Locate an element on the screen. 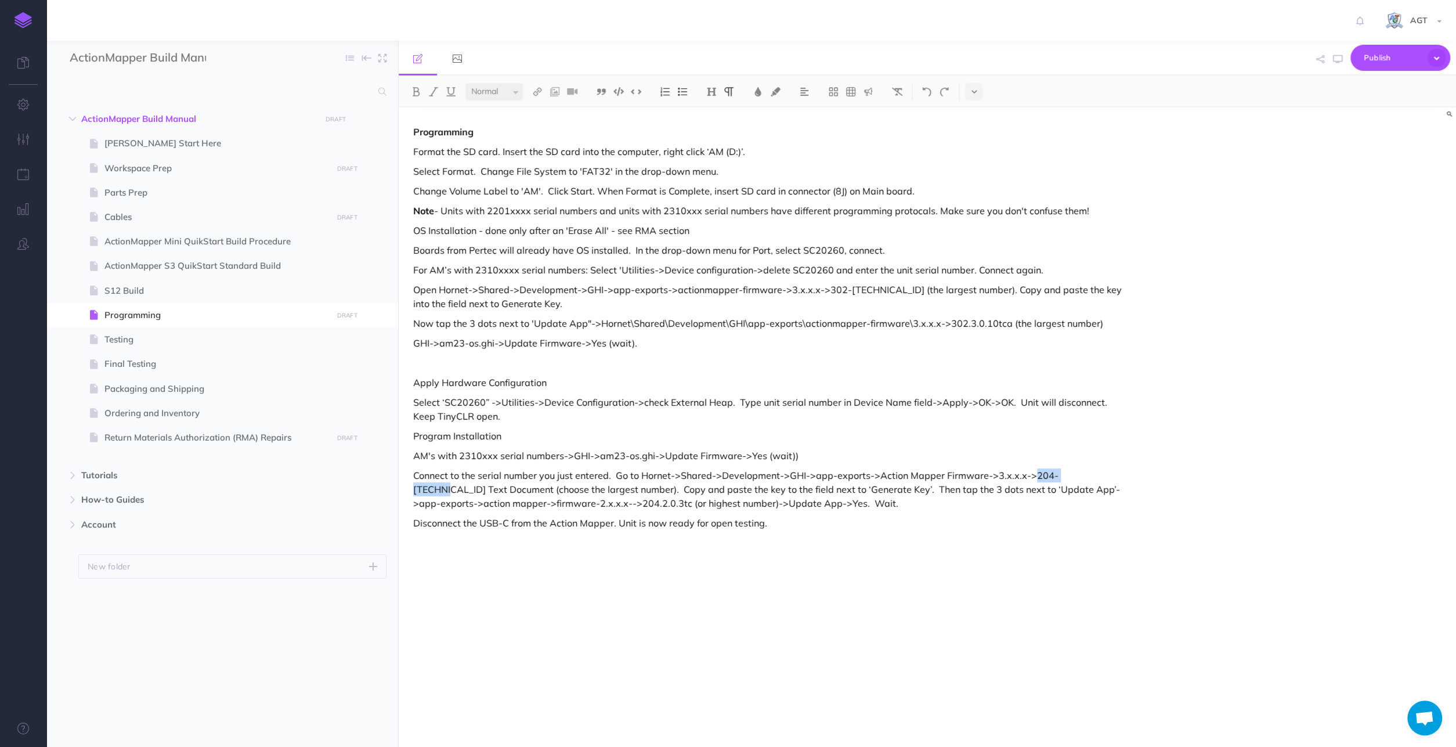 The image size is (1456, 747). p: Now tap the 3 dots next to 'Update App"->Hornet\Shared\Development\GHI\app-exports\actionmapper-f... is located at coordinates (769, 323).